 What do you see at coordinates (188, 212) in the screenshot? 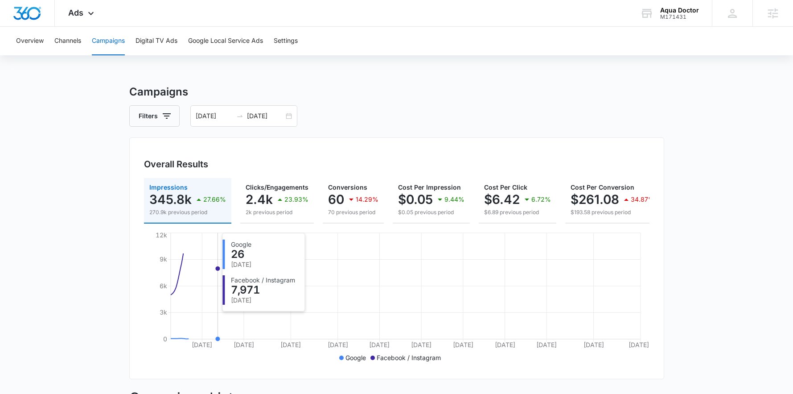
I see `p: 270.9k previous period` at bounding box center [188, 212].